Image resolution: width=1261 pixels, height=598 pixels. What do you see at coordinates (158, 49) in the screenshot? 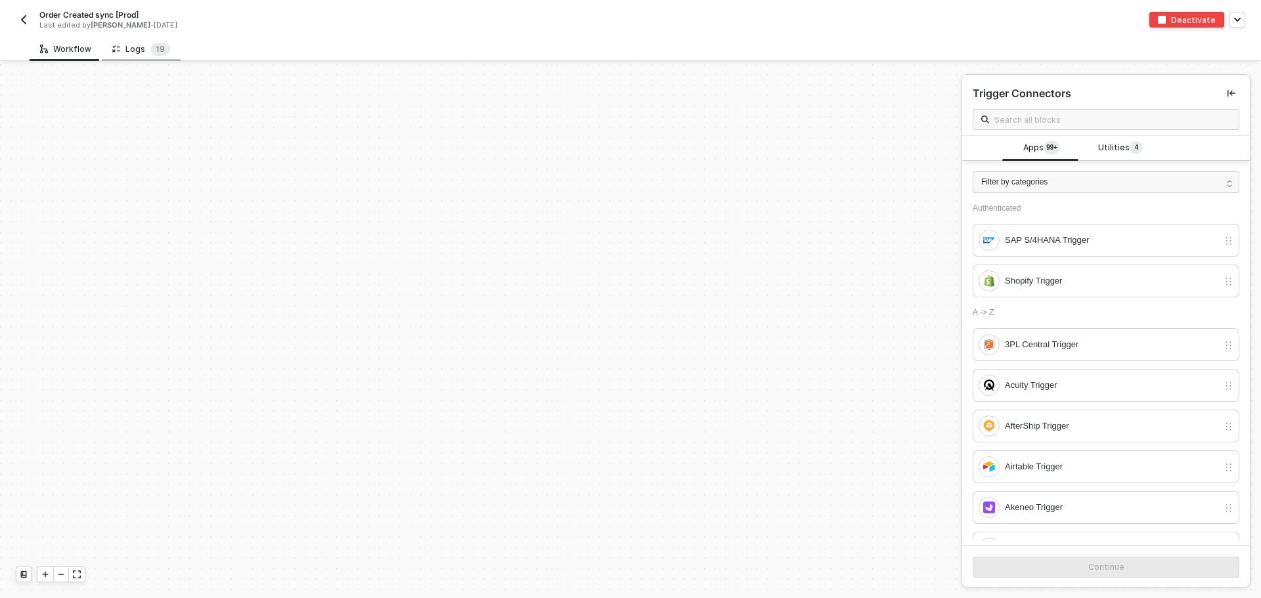
I see `span: 1` at bounding box center [158, 49].